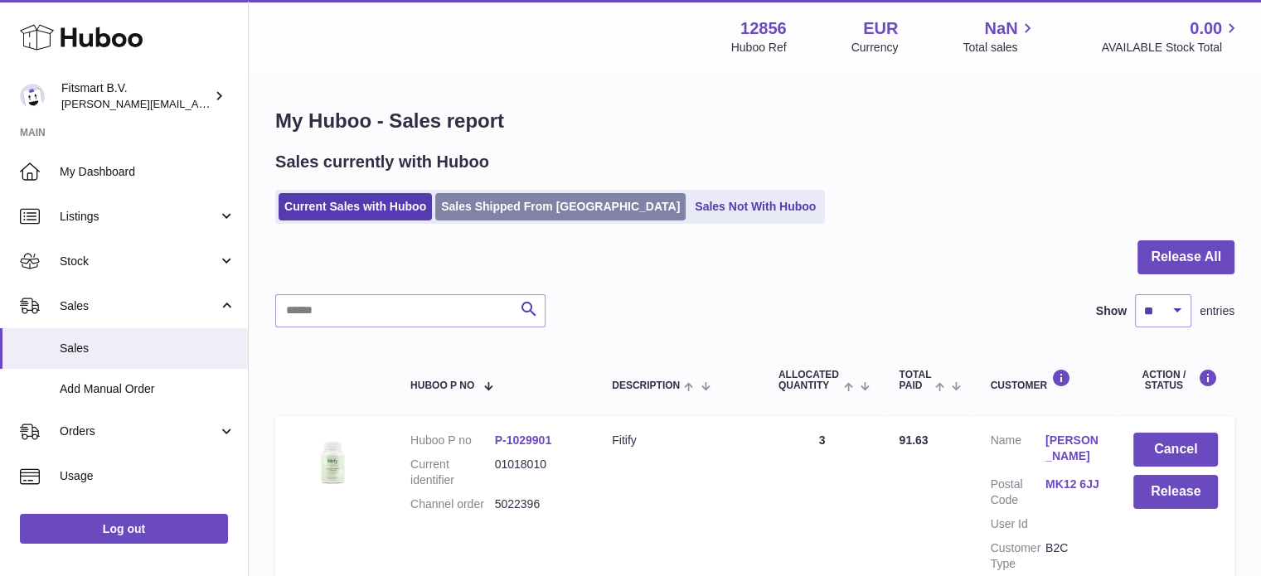 This screenshot has height=576, width=1261. Describe the element at coordinates (875, 47) in the screenshot. I see `div: Currency` at that location.